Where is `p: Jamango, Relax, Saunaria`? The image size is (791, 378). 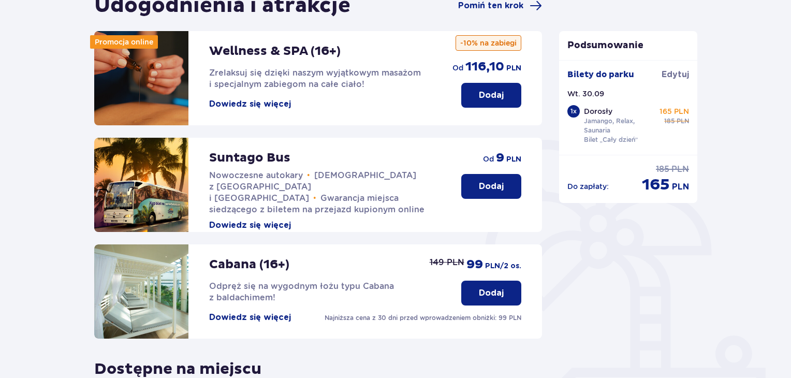 p: Jamango, Relax, Saunaria is located at coordinates (620, 126).